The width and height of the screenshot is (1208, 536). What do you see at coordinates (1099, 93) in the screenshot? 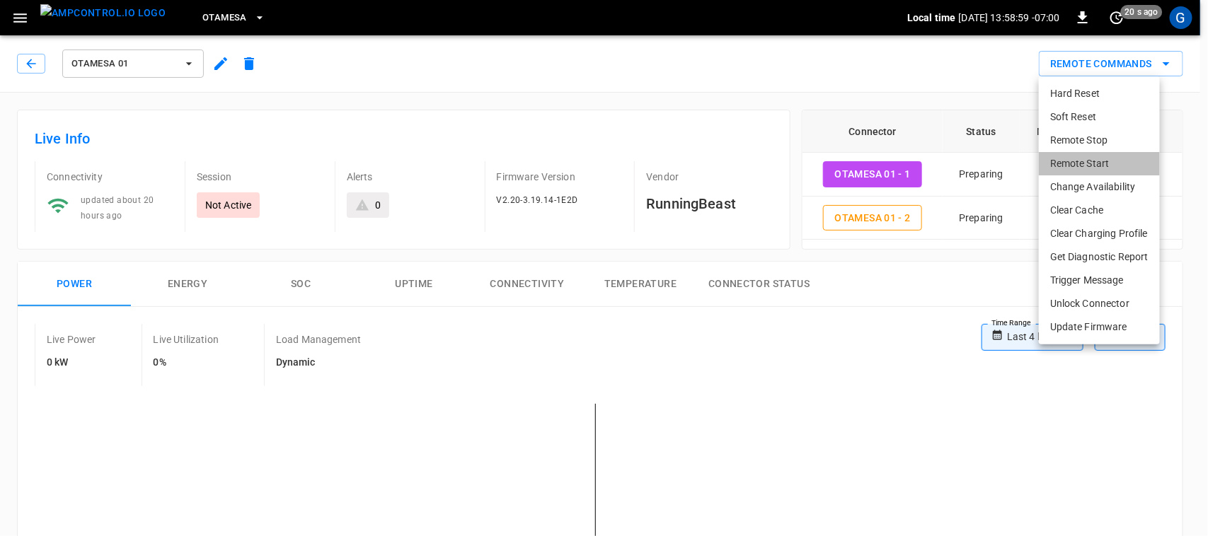
I see `li: Hard Reset` at bounding box center [1099, 93].